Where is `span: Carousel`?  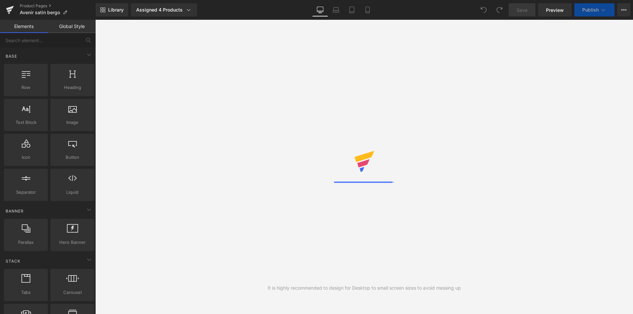
span: Carousel is located at coordinates (72, 292).